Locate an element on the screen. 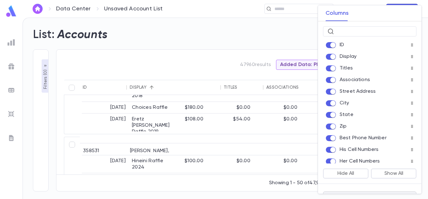 This screenshot has height=199, width=428. p: Titles is located at coordinates (347, 68).